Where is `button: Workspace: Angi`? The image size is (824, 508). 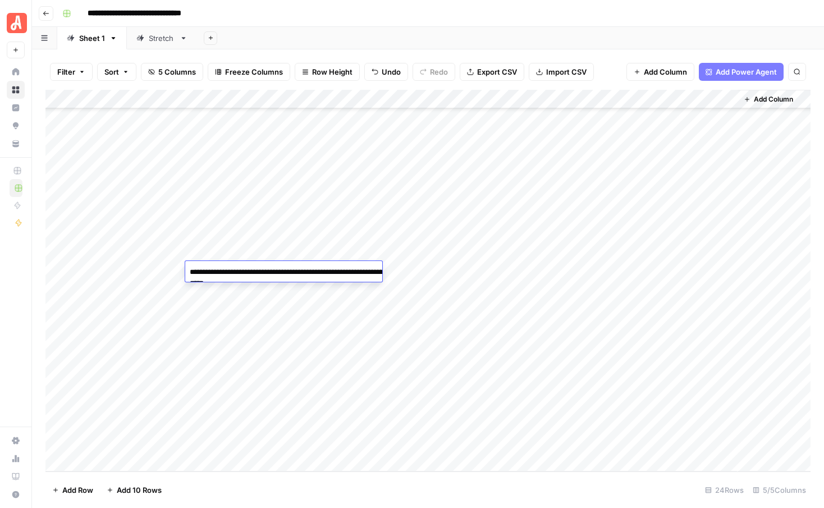
button: Workspace: Angi is located at coordinates (16, 23).